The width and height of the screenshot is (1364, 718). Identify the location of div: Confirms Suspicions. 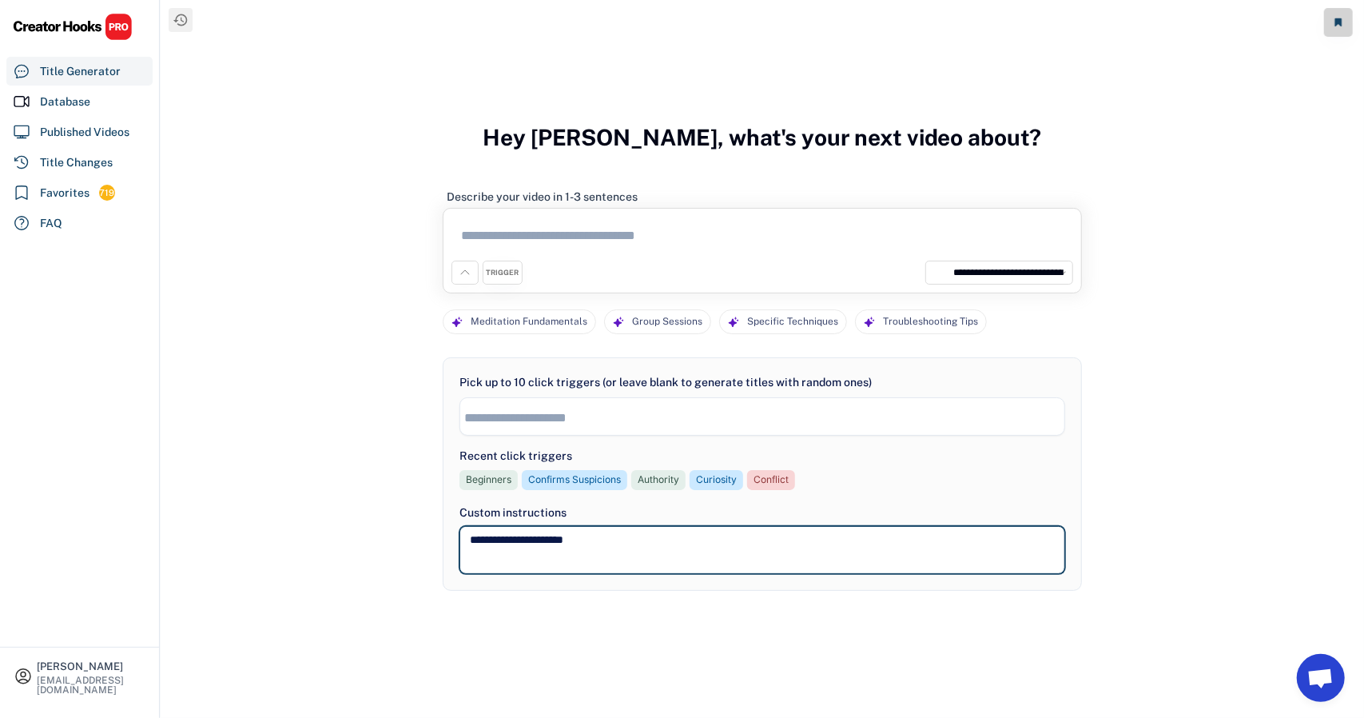
(574, 479).